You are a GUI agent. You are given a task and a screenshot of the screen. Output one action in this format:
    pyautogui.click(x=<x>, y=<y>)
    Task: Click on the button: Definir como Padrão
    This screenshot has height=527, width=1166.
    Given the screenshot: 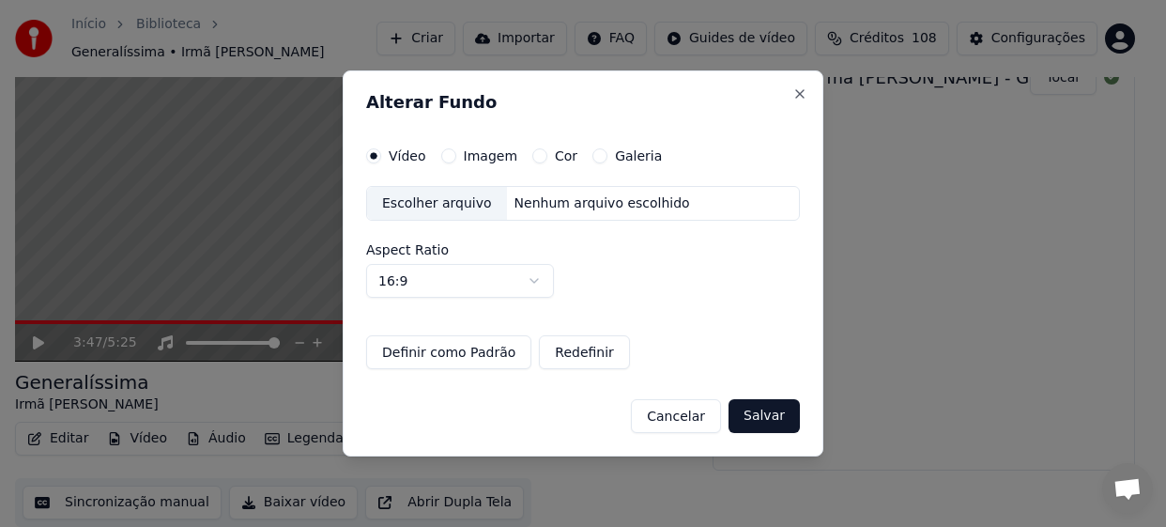 What is the action you would take?
    pyautogui.click(x=449, y=352)
    